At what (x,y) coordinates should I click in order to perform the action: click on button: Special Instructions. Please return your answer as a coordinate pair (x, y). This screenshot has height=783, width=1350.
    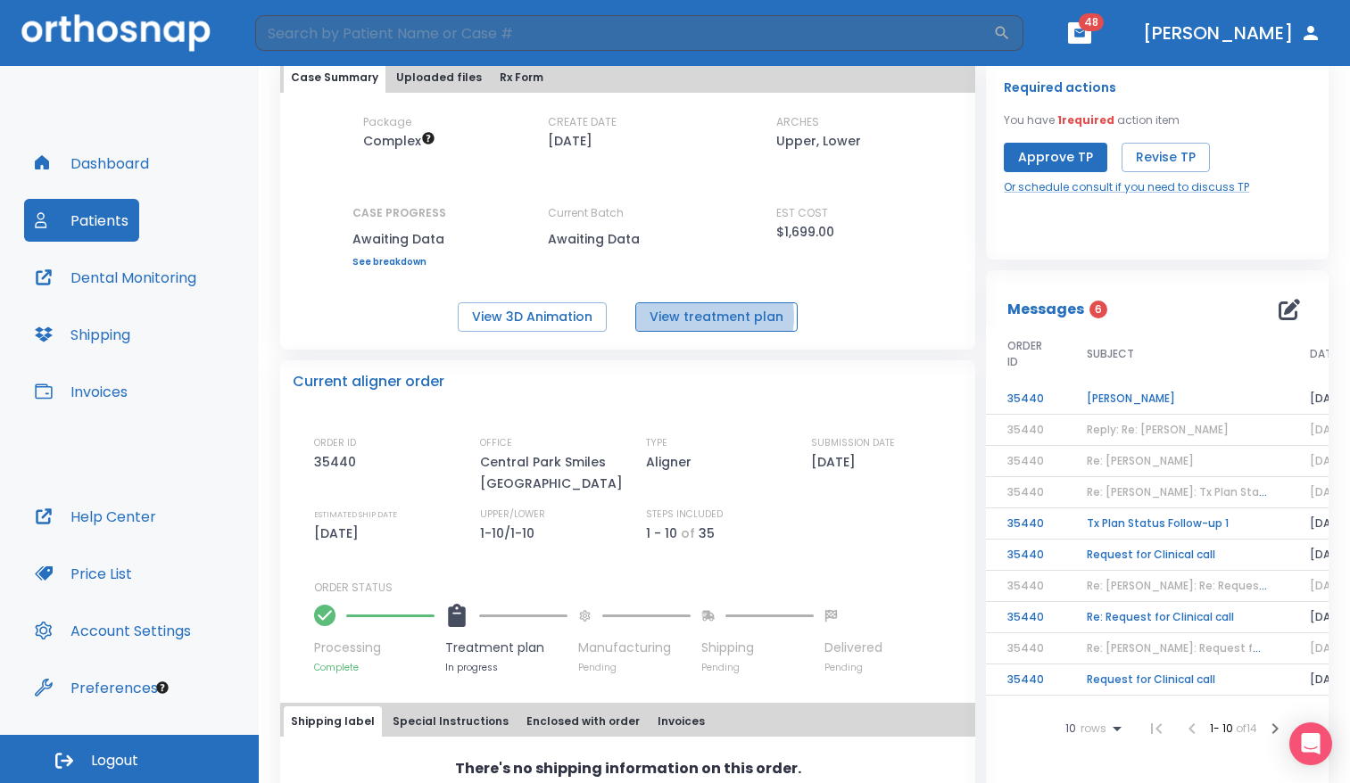
    Looking at the image, I should click on (451, 722).